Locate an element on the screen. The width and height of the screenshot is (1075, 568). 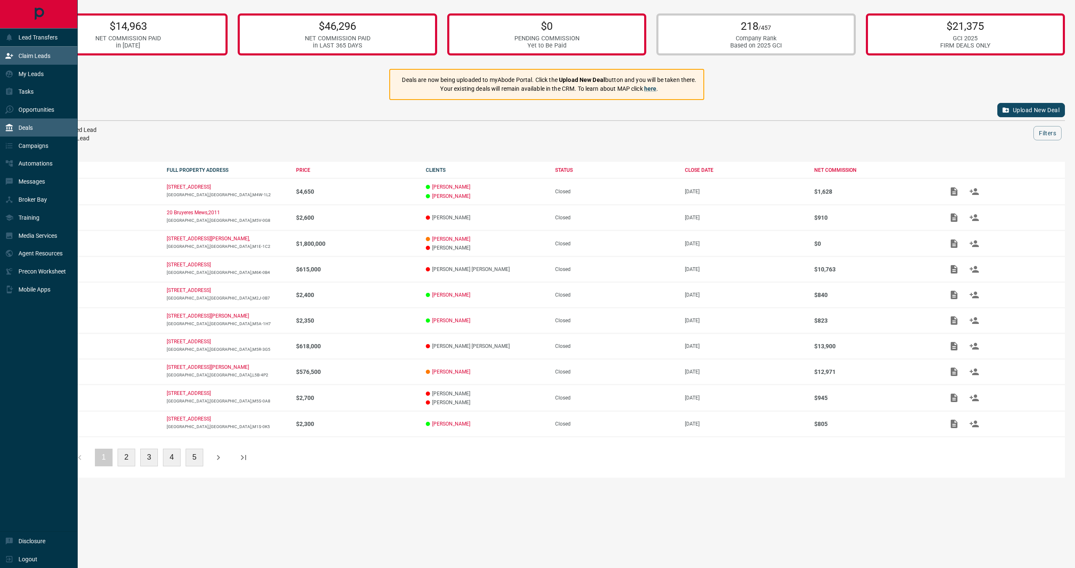
a: here is located at coordinates (650, 89).